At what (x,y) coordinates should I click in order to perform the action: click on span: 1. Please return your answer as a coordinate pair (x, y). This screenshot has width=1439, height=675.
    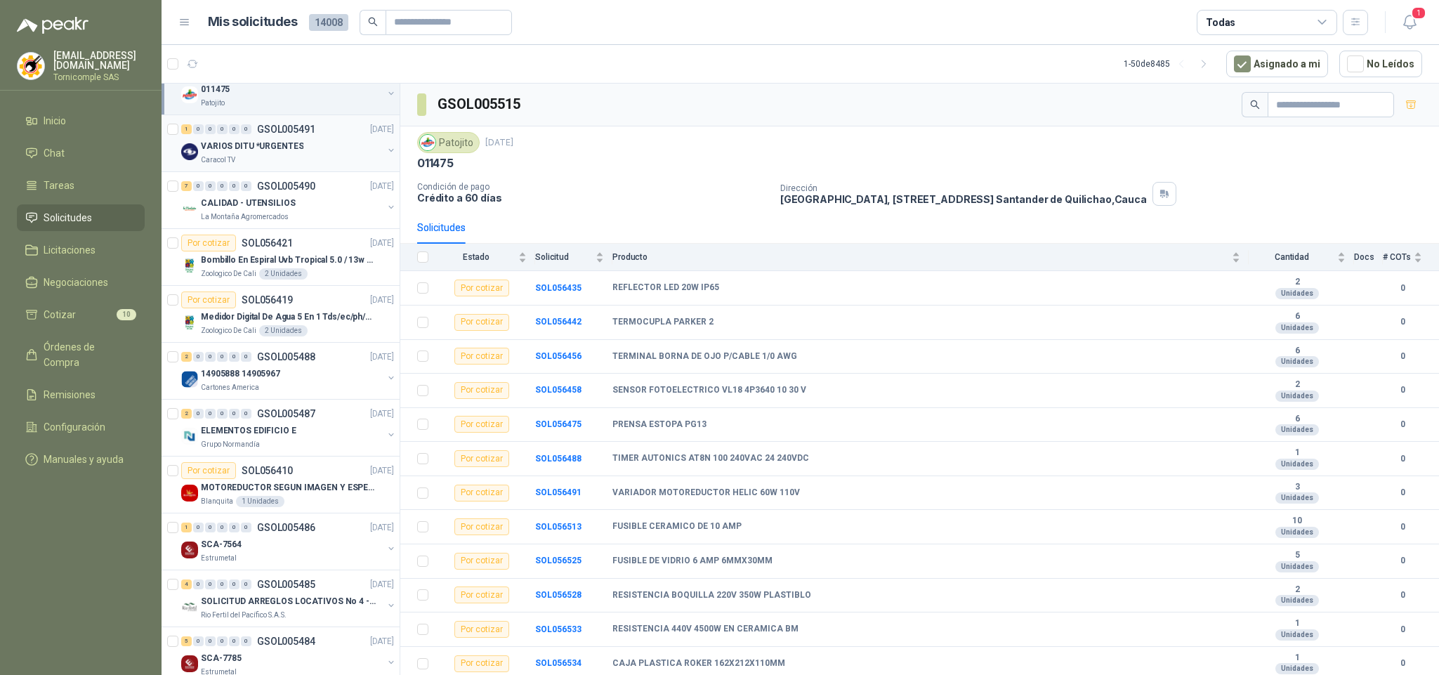
    Looking at the image, I should click on (1418, 13).